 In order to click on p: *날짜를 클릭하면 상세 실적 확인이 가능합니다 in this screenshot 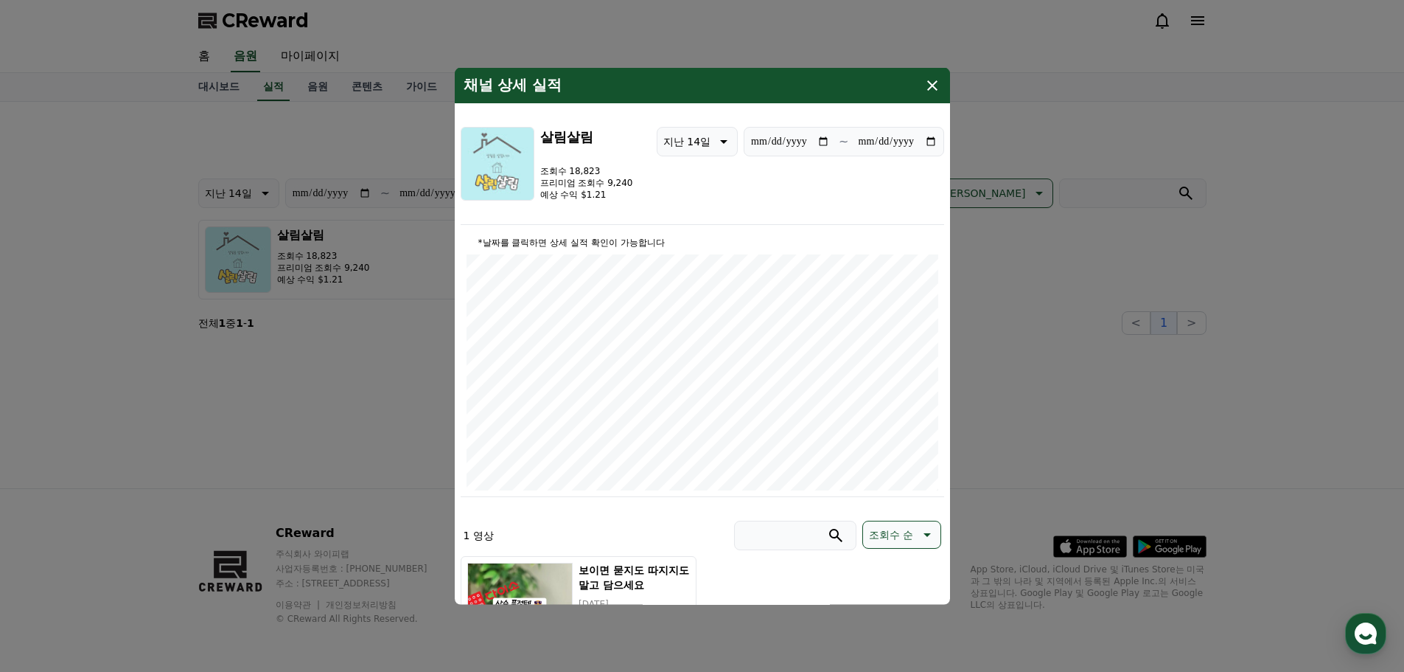, I will do `click(702, 242)`.